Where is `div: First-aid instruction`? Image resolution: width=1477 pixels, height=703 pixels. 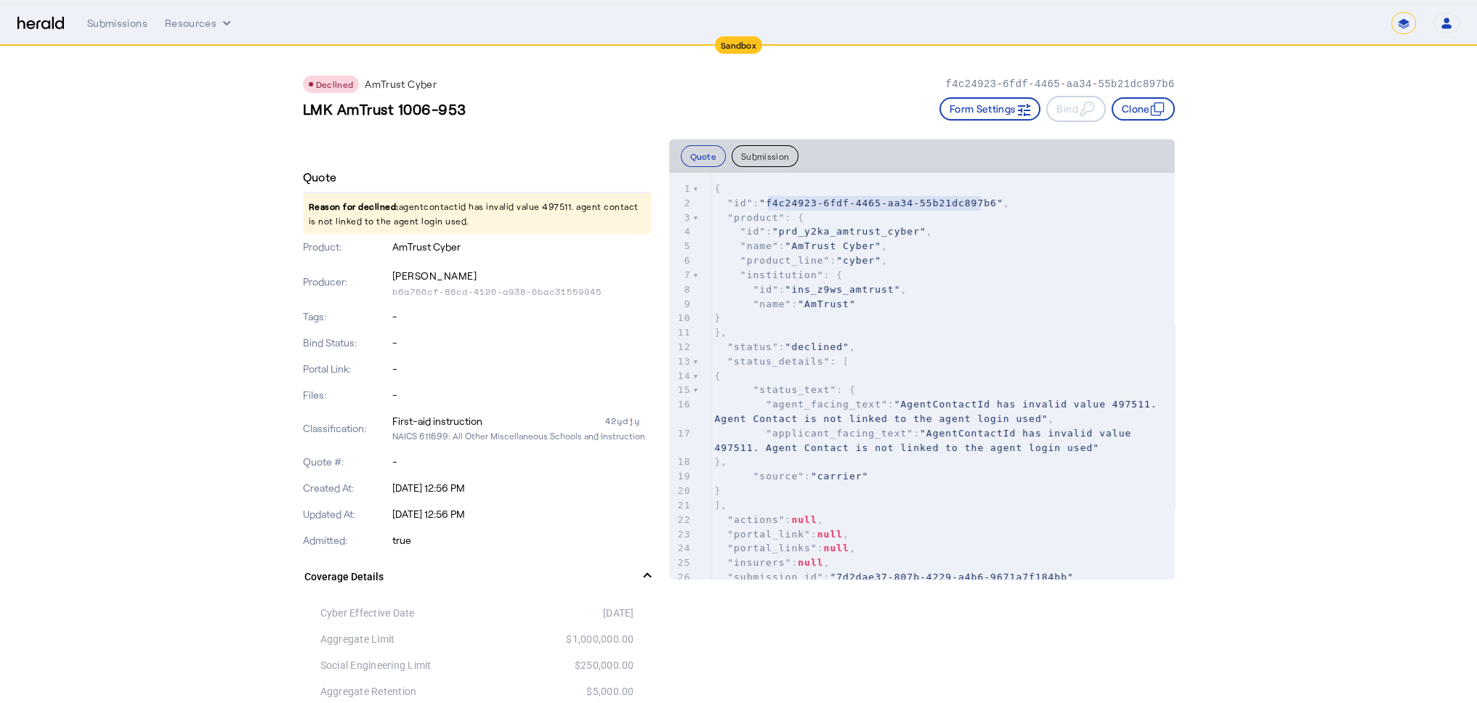
div: First-aid instruction is located at coordinates (437, 421).